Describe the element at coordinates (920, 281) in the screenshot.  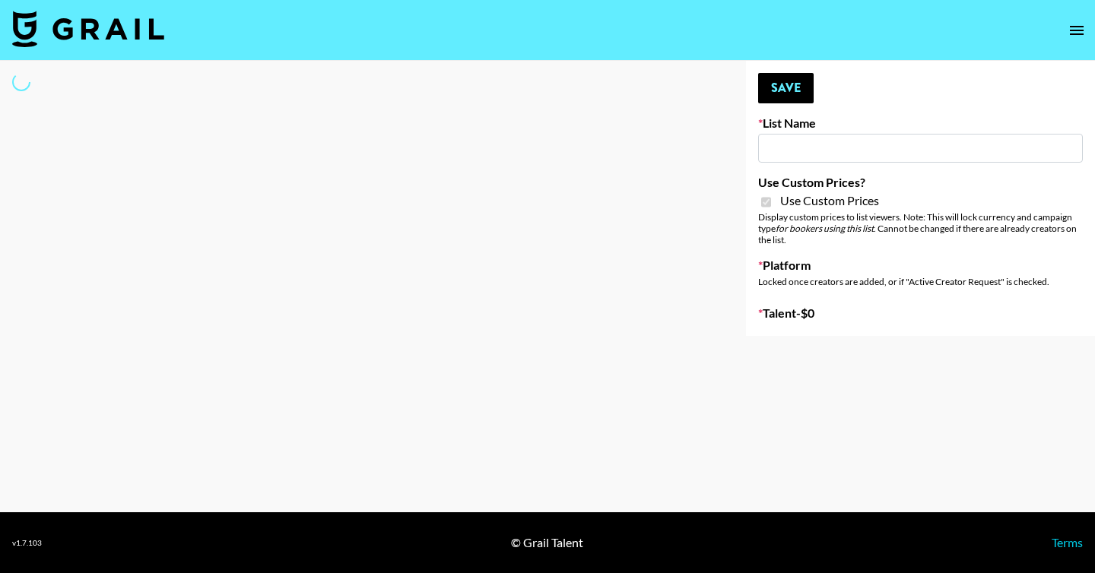
I see `div: Locked once creators are added, or if "Active Creator Request" is checked.` at that location.